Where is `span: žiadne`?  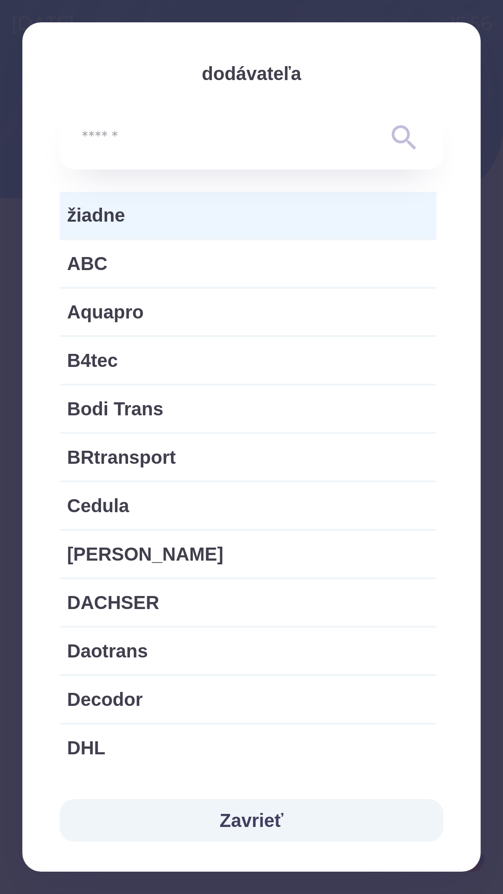 span: žiadne is located at coordinates (248, 215).